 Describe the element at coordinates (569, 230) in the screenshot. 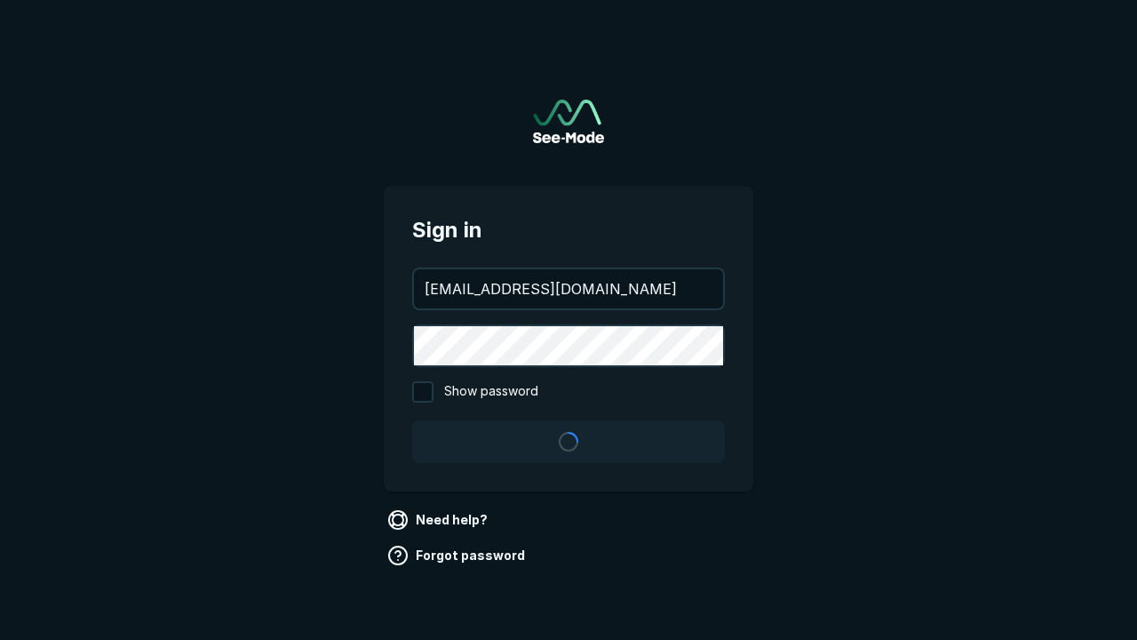

I see `span: Sign in` at that location.